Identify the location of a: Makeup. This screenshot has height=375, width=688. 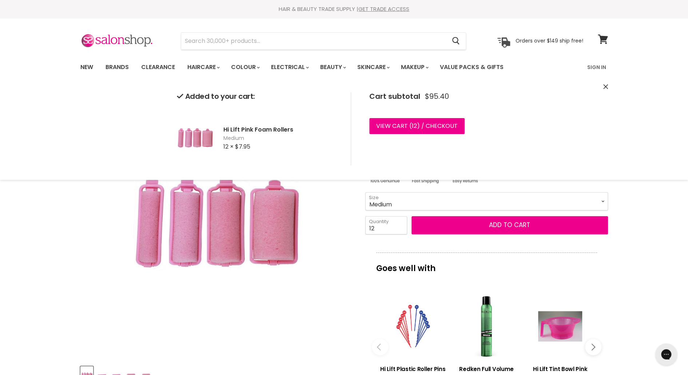
(414, 67).